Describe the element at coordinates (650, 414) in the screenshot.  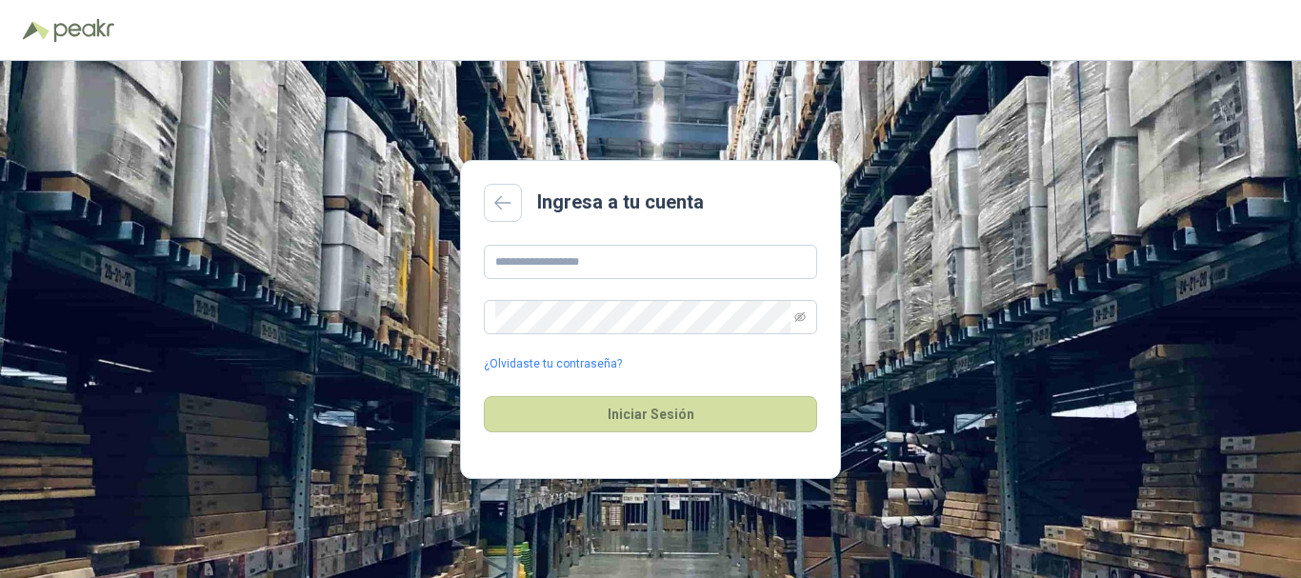
I see `button: Iniciar Sesión` at that location.